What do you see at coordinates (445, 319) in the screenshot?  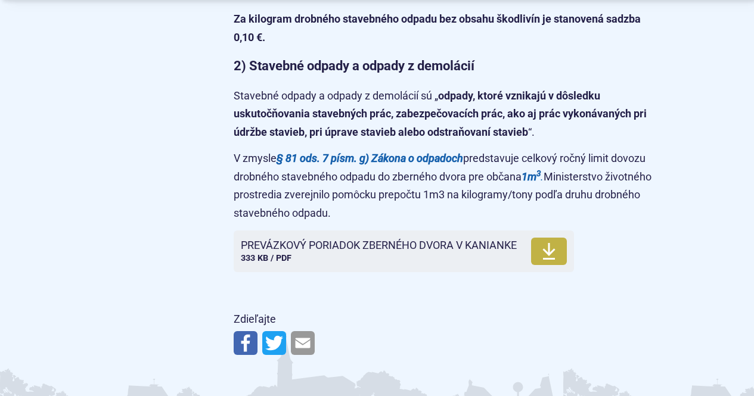 I see `p: Zdieľajte` at bounding box center [445, 319].